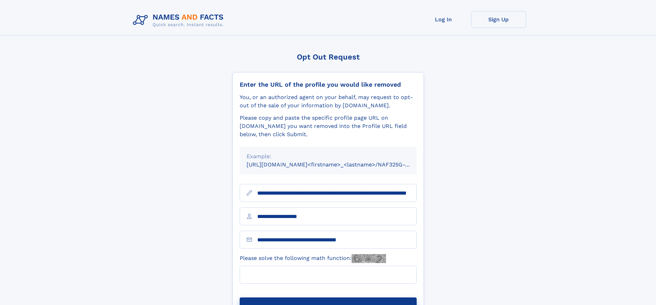  Describe the element at coordinates (328, 57) in the screenshot. I see `div: Opt Out Request` at that location.